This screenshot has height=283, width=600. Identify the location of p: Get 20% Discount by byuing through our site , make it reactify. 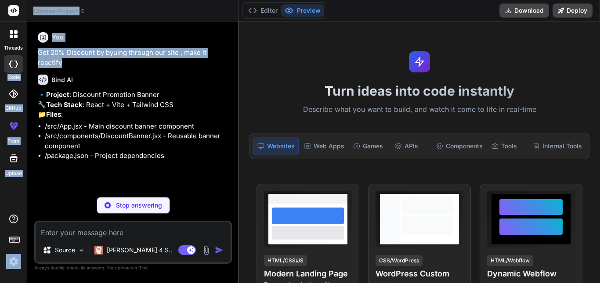
(134, 58).